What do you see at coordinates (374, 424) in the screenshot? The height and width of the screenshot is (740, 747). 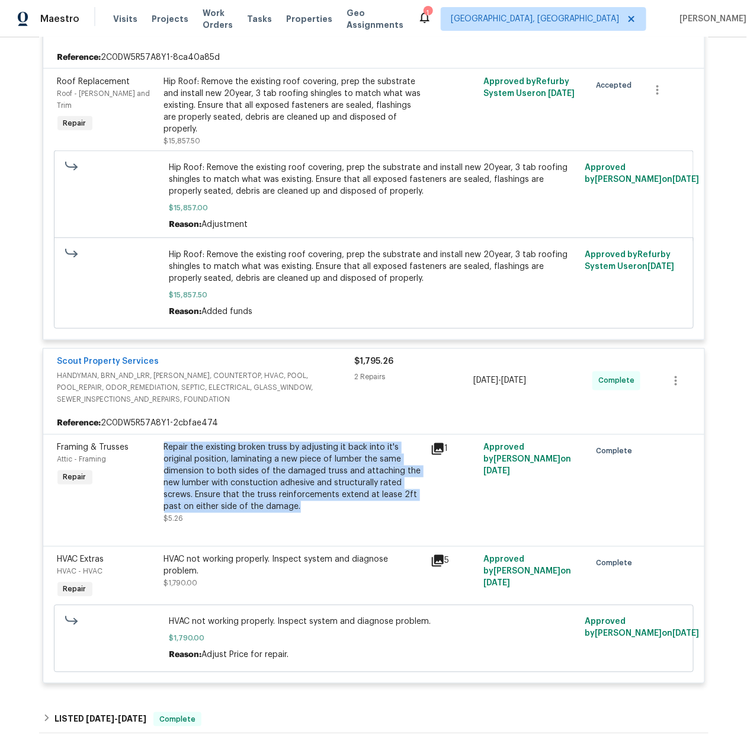 I see `div: 2C0DW5R57A8Y1-2cbfae474` at bounding box center [374, 424].